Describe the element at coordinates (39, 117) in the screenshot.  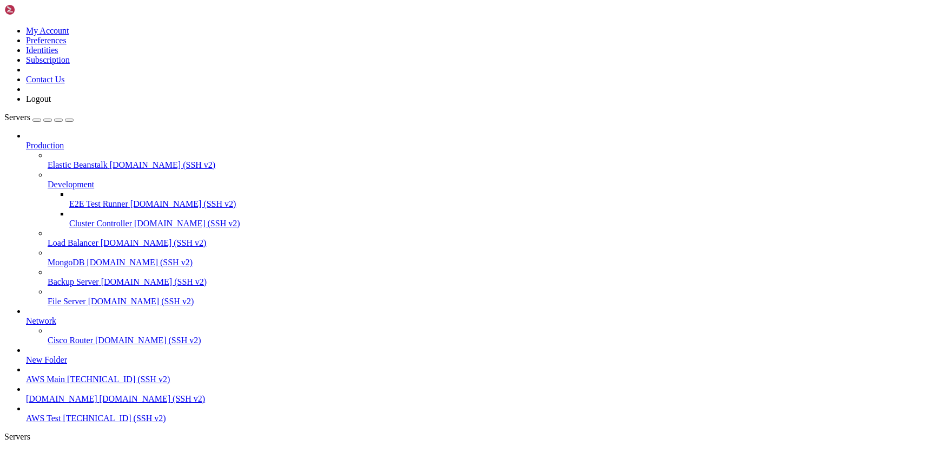
I see `a: Servers` at that location.